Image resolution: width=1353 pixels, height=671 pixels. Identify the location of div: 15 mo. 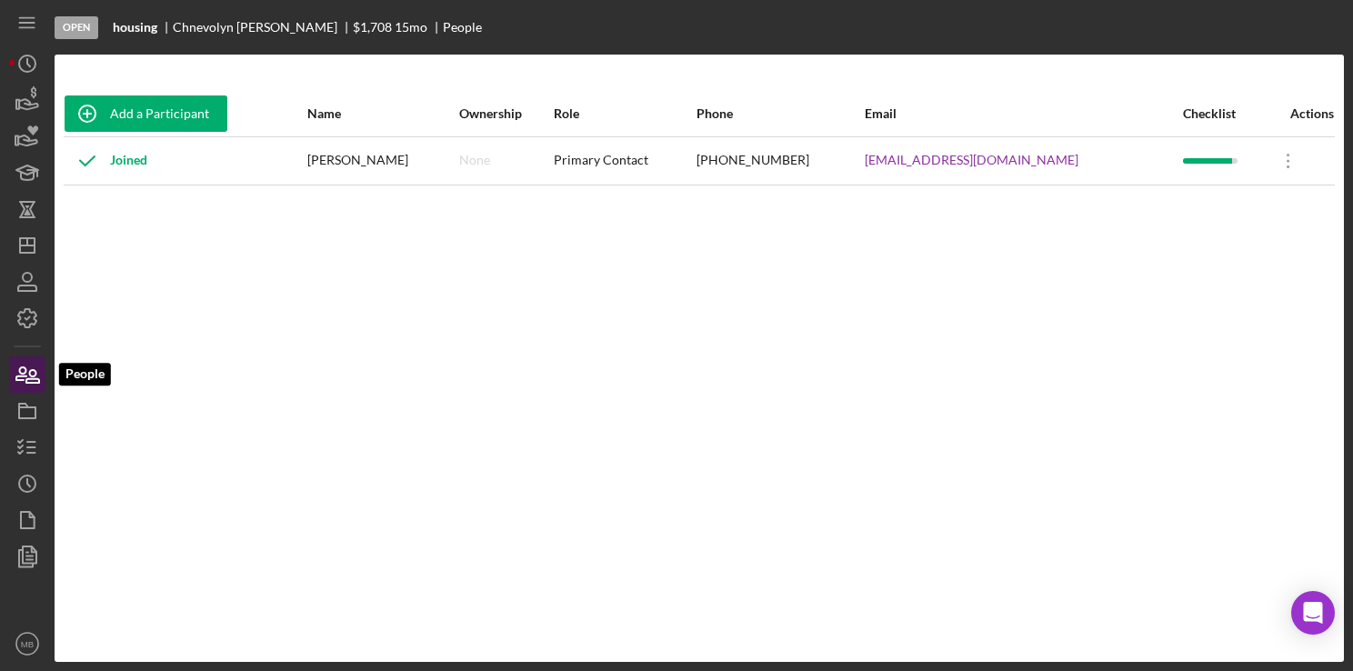
(411, 27).